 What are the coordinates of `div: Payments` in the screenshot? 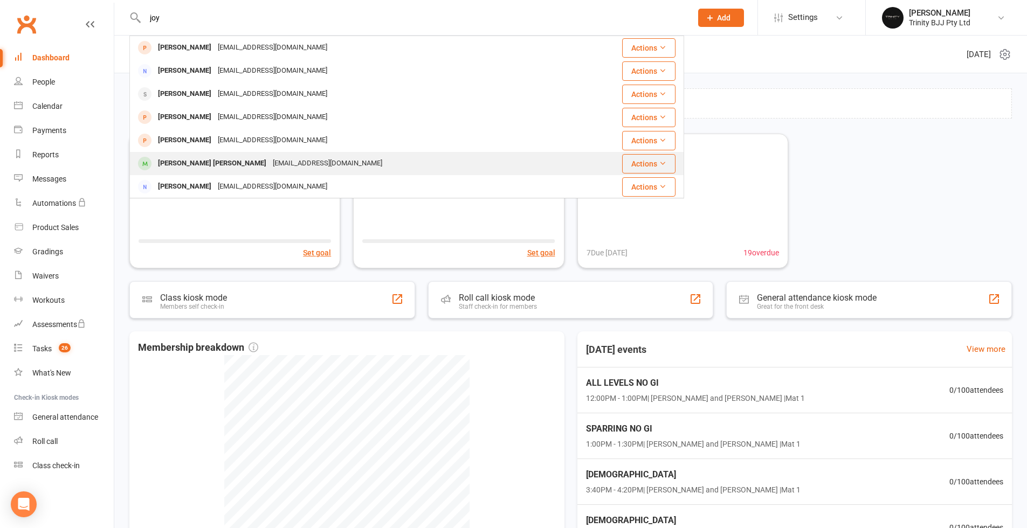 It's located at (49, 130).